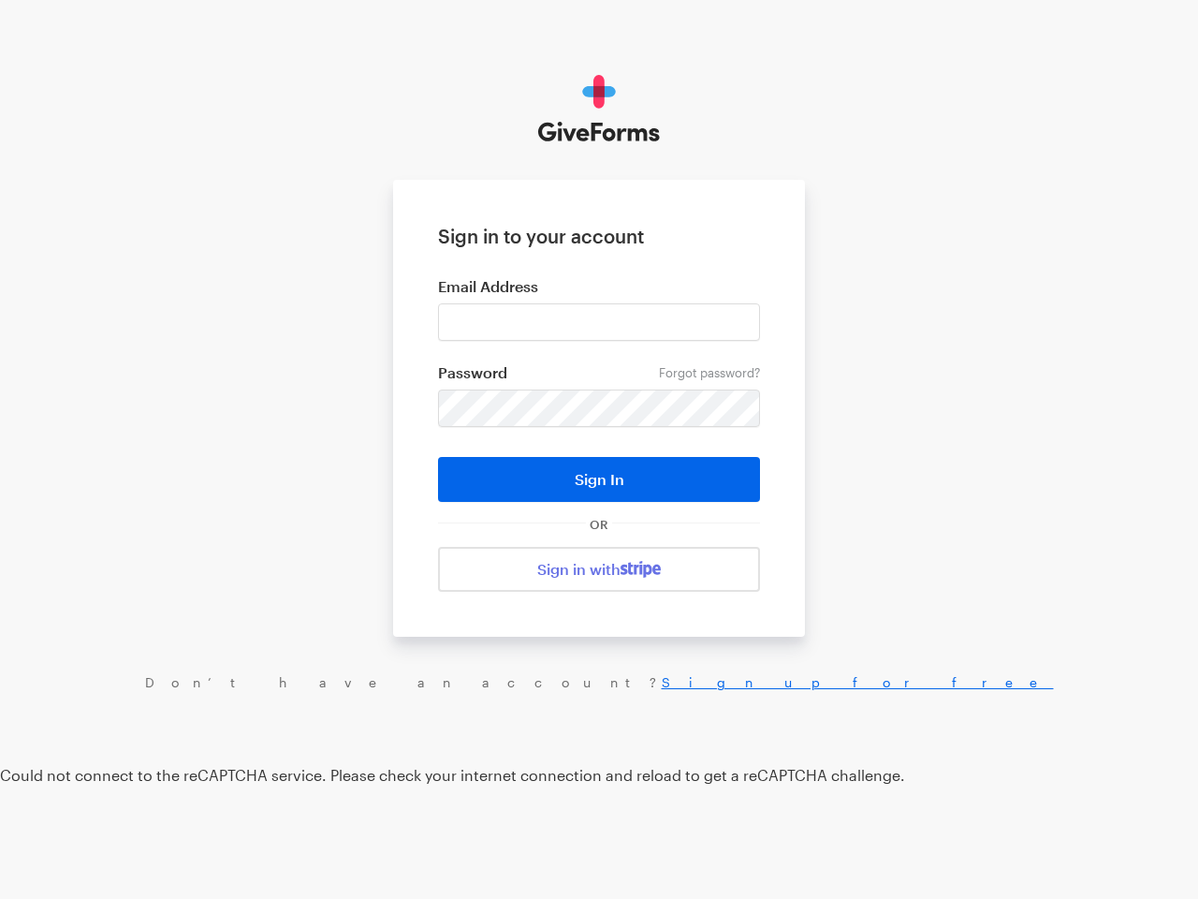 Image resolution: width=1198 pixels, height=899 pixels. Describe the element at coordinates (599, 479) in the screenshot. I see `button: Sign In` at that location.